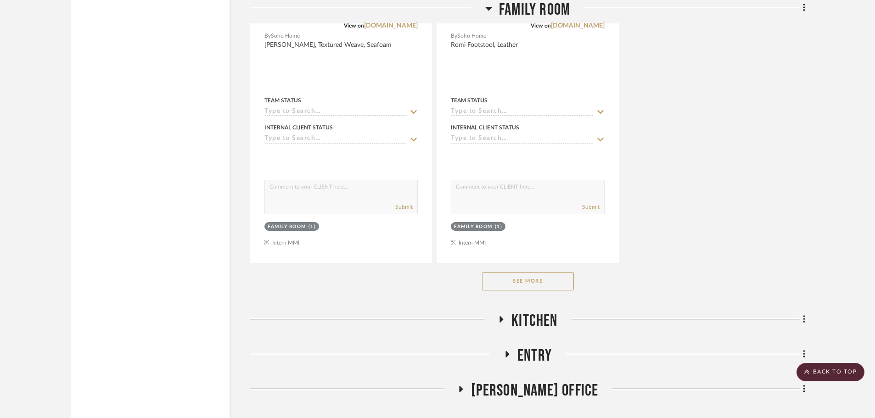  I want to click on span: Kitchen, so click(535, 321).